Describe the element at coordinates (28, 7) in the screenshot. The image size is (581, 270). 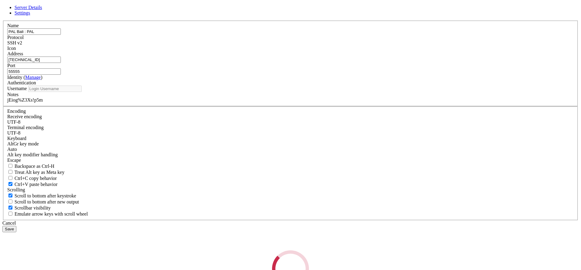
I see `span: Server Details` at that location.